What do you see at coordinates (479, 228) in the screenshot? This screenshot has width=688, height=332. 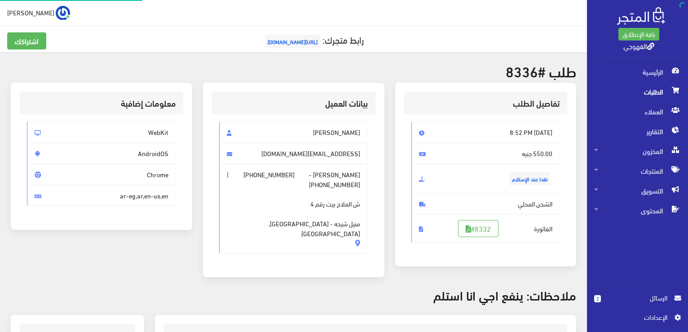 I see `a: #8332` at bounding box center [479, 228].